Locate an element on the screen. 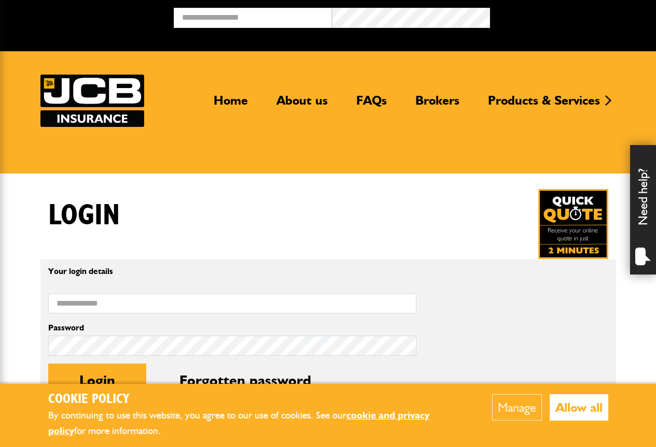 The height and width of the screenshot is (447, 656). button: Broker Login is located at coordinates (569, 16).